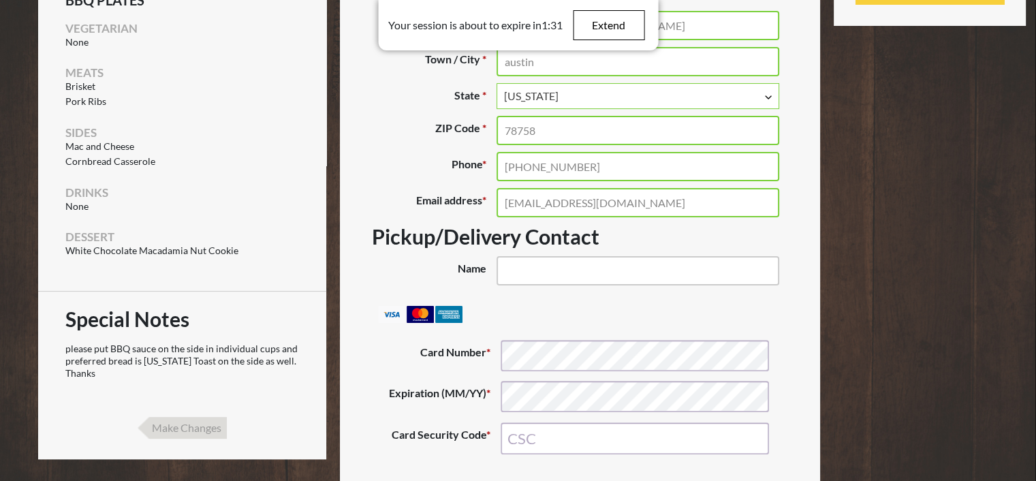 This screenshot has width=1036, height=481. Describe the element at coordinates (90, 236) in the screenshot. I see `span: Dessert` at that location.